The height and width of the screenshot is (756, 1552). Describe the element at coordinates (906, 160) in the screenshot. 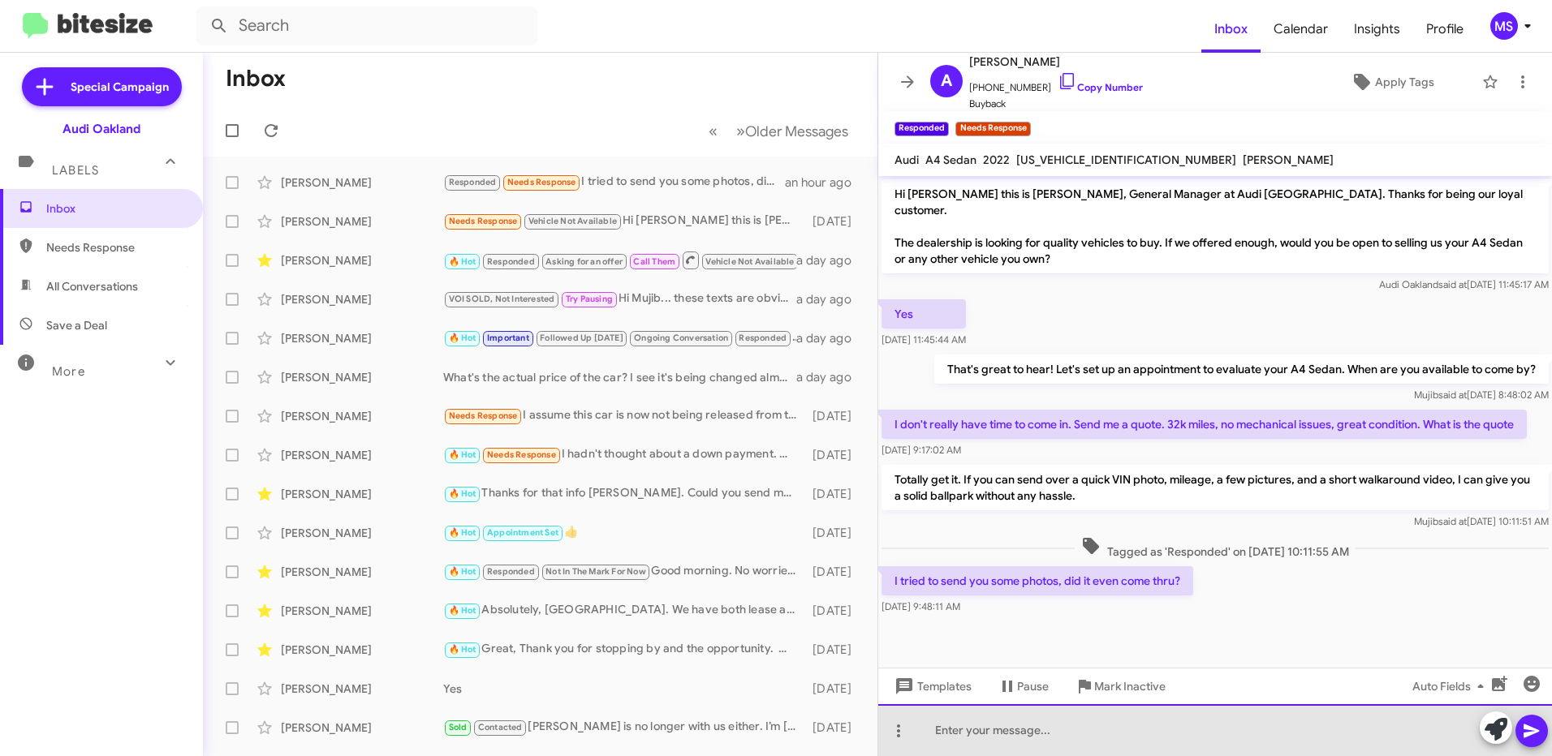

I see `span: Audi` at that location.